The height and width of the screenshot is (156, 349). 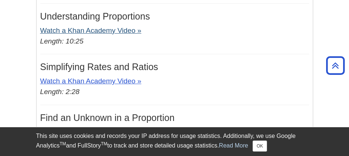 I want to click on div: This site uses cookies and records your IP address for usage statistics. Additionally, we use Goo..., so click(x=175, y=142).